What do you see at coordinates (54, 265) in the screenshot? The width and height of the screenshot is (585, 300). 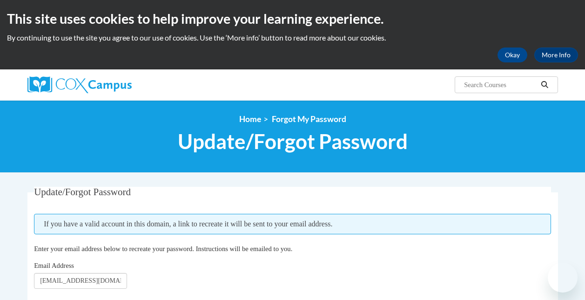 I see `span: Email Address` at bounding box center [54, 265].